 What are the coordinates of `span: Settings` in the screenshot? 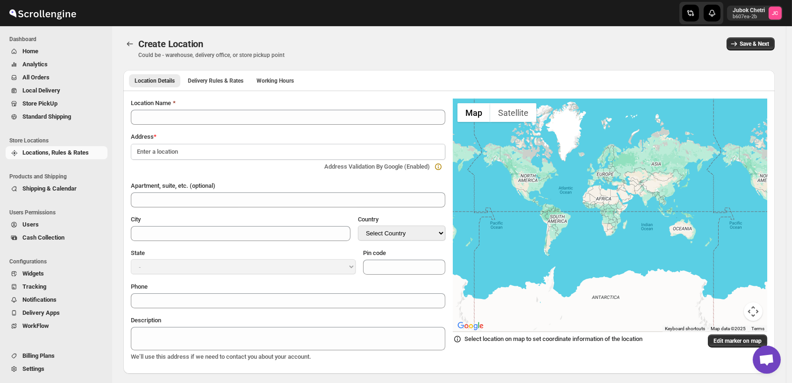 It's located at (33, 369).